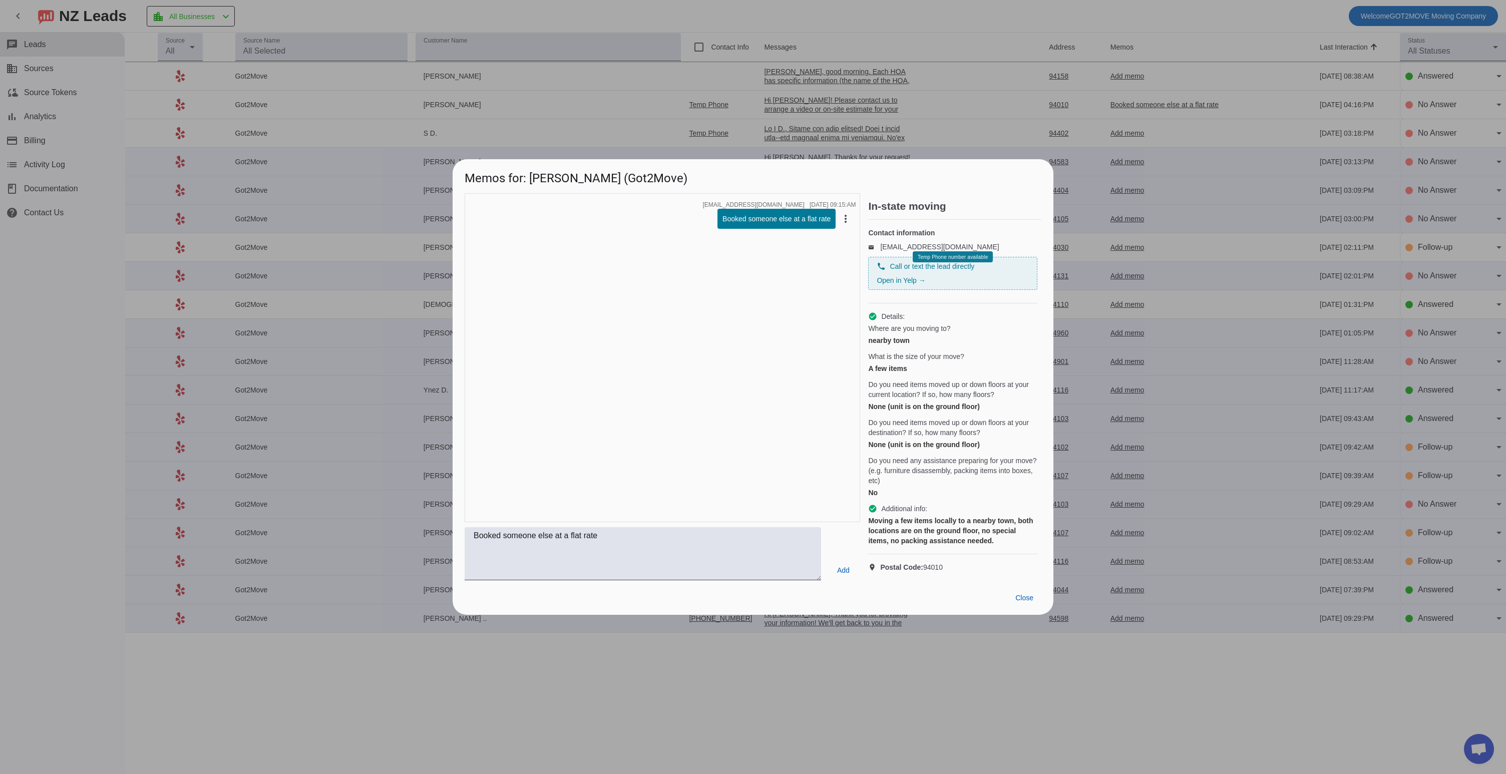  What do you see at coordinates (916, 356) in the screenshot?
I see `span: What is the size of your move?` at bounding box center [916, 356].